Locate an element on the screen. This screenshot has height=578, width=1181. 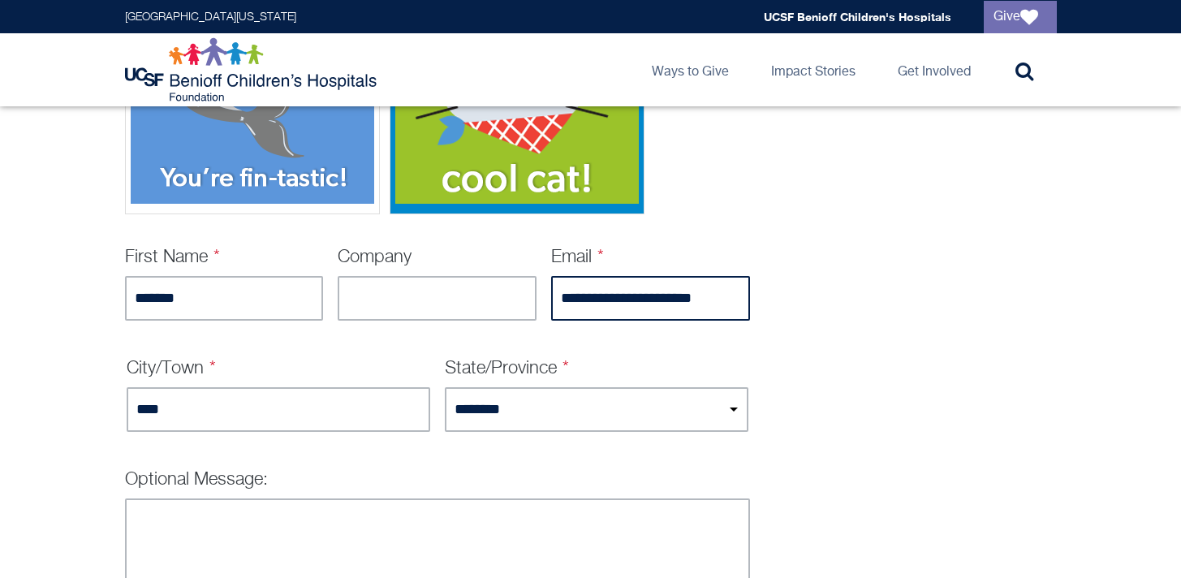
a: Impact Stories is located at coordinates (813, 70).